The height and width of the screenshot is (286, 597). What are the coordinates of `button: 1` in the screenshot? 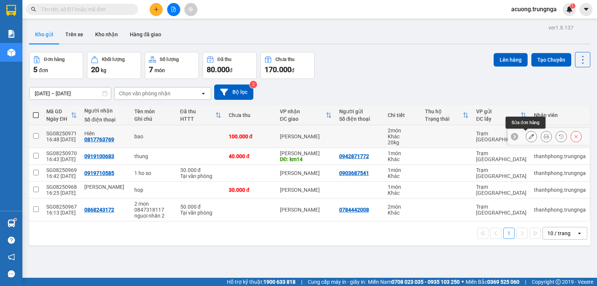 It's located at (509, 233).